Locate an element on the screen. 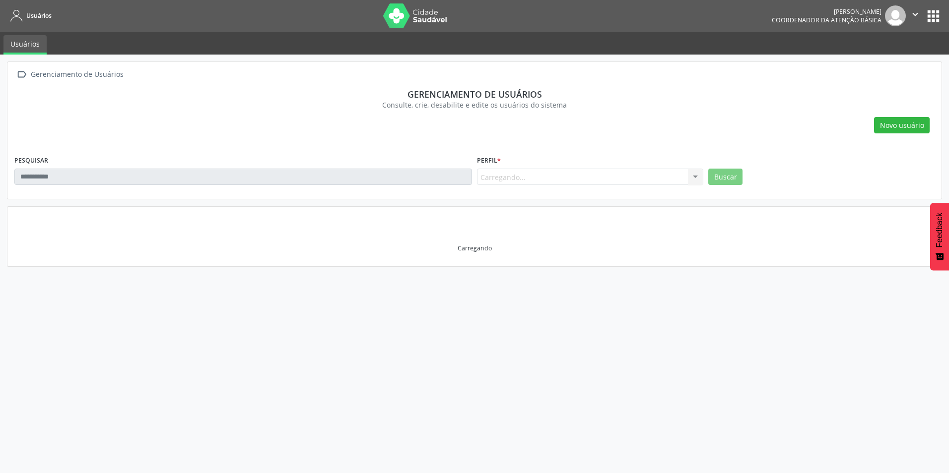  img: img is located at coordinates (895, 16).